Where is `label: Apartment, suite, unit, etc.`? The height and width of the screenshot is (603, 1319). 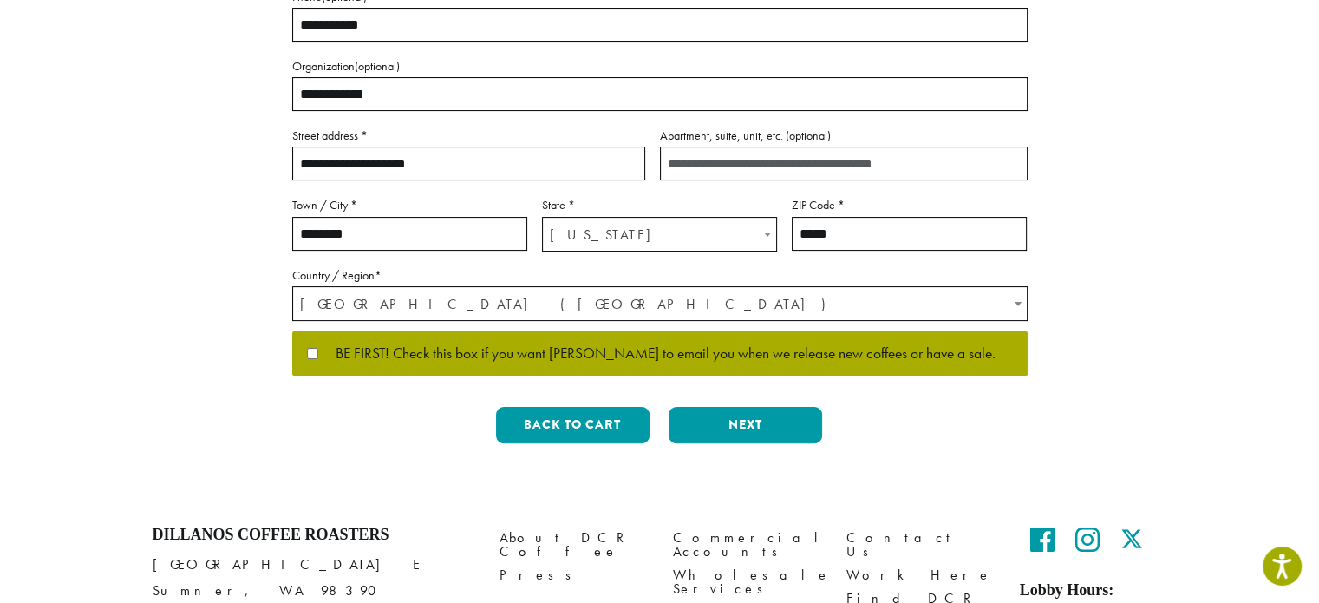 label: Apartment, suite, unit, etc. is located at coordinates (844, 135).